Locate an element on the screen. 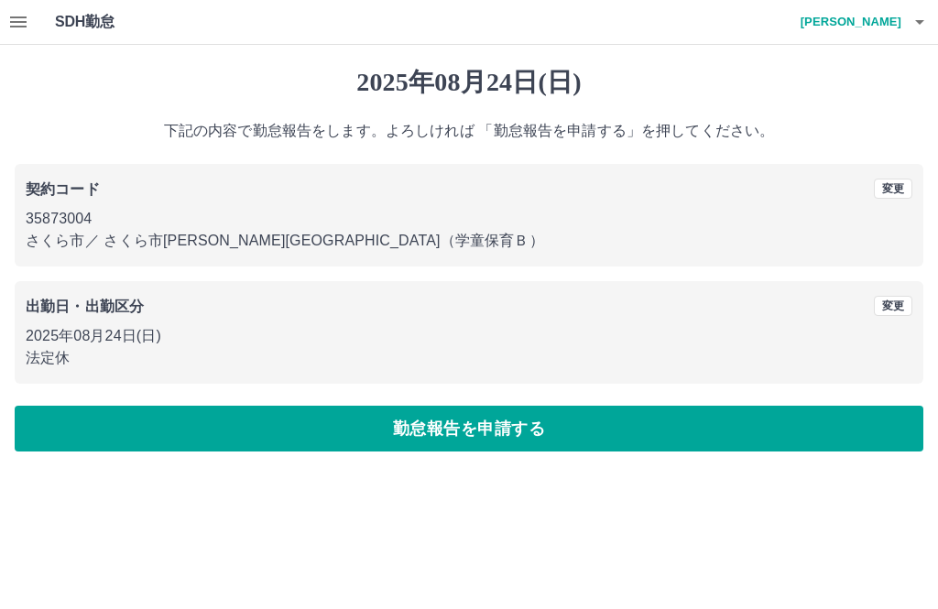  b: 契約コード is located at coordinates (62, 189).